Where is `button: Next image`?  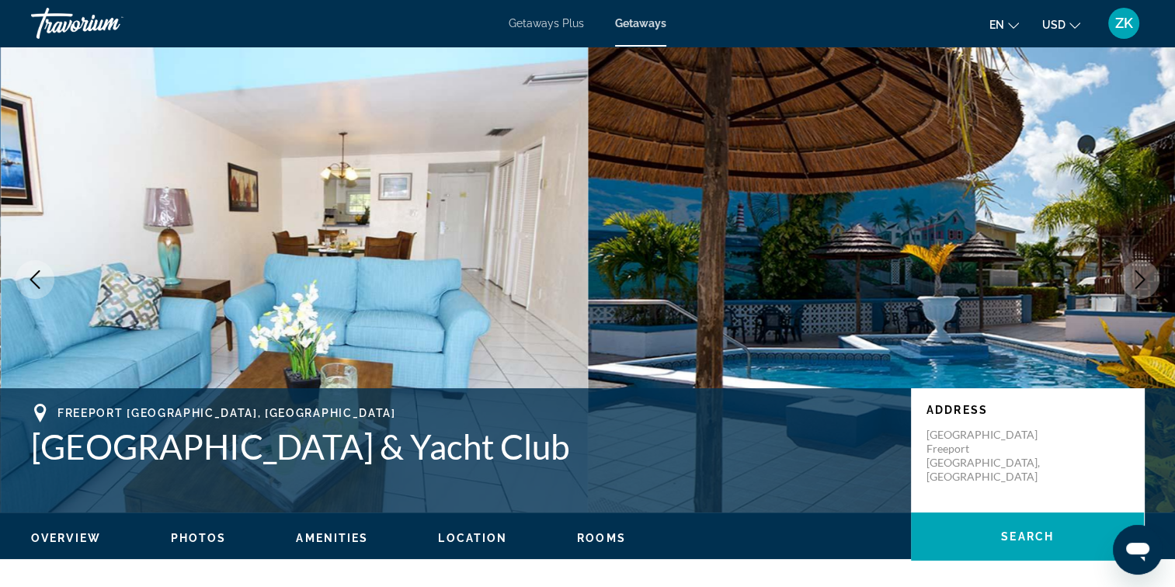 button: Next image is located at coordinates (1140, 279).